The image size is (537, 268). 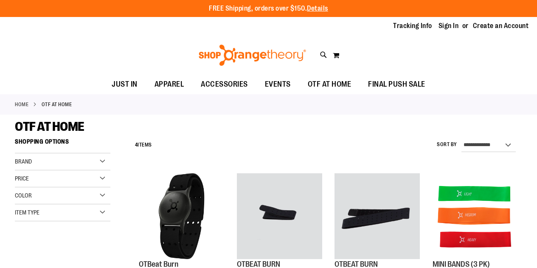 I want to click on span: FINAL PUSH SALE, so click(x=396, y=84).